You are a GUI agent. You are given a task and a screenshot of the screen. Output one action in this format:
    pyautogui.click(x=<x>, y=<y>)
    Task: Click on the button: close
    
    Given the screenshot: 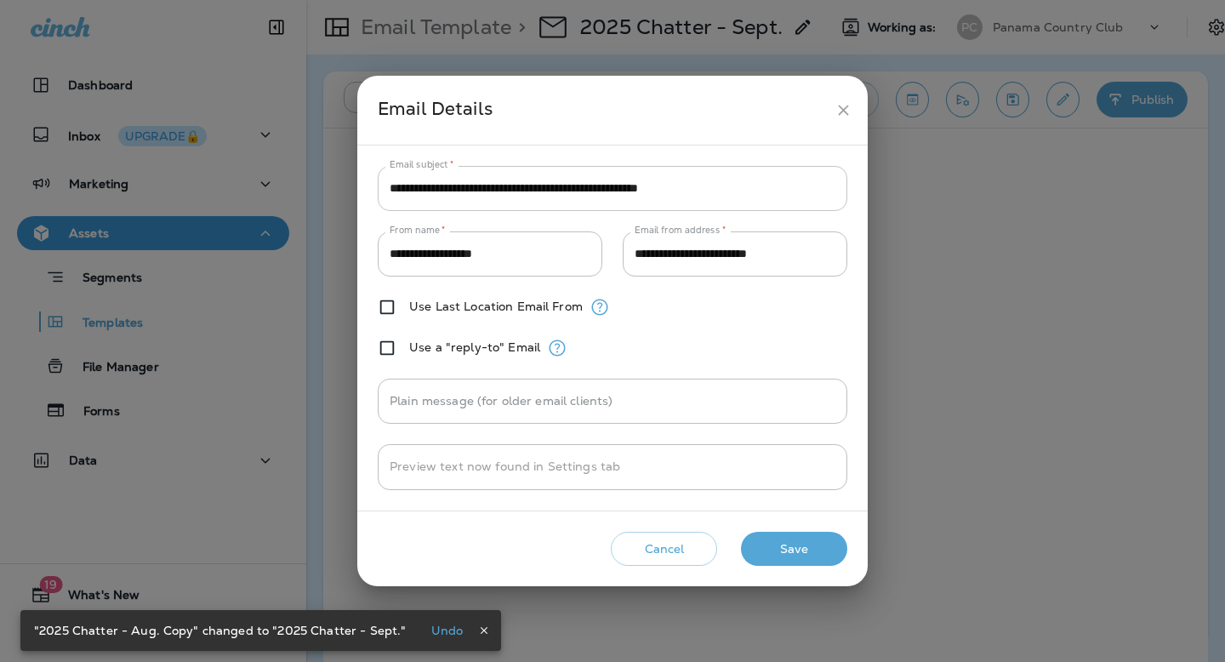 What is the action you would take?
    pyautogui.click(x=843, y=110)
    